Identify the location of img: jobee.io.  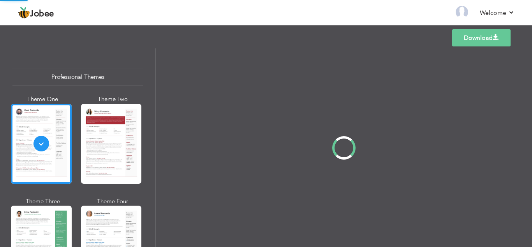
(24, 13).